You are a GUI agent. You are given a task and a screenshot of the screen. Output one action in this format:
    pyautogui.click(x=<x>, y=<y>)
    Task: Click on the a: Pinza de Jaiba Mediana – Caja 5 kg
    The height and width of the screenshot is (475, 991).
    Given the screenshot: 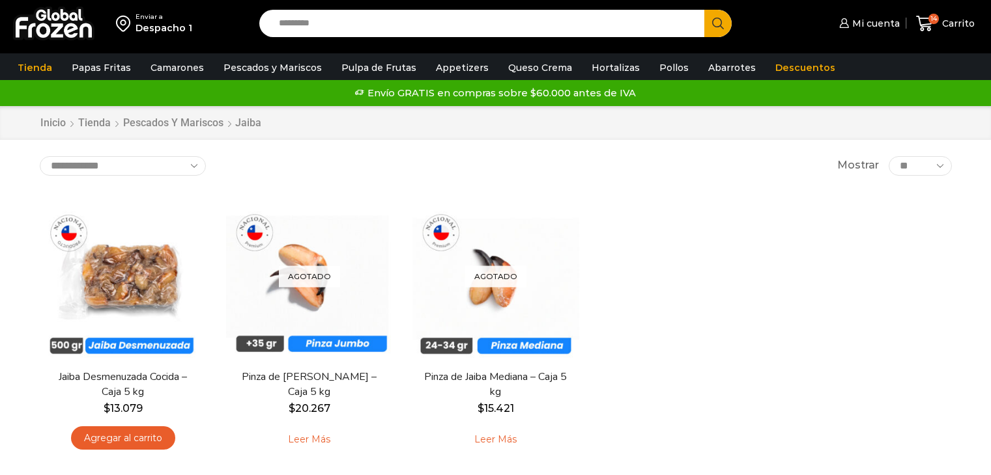 What is the action you would take?
    pyautogui.click(x=495, y=385)
    